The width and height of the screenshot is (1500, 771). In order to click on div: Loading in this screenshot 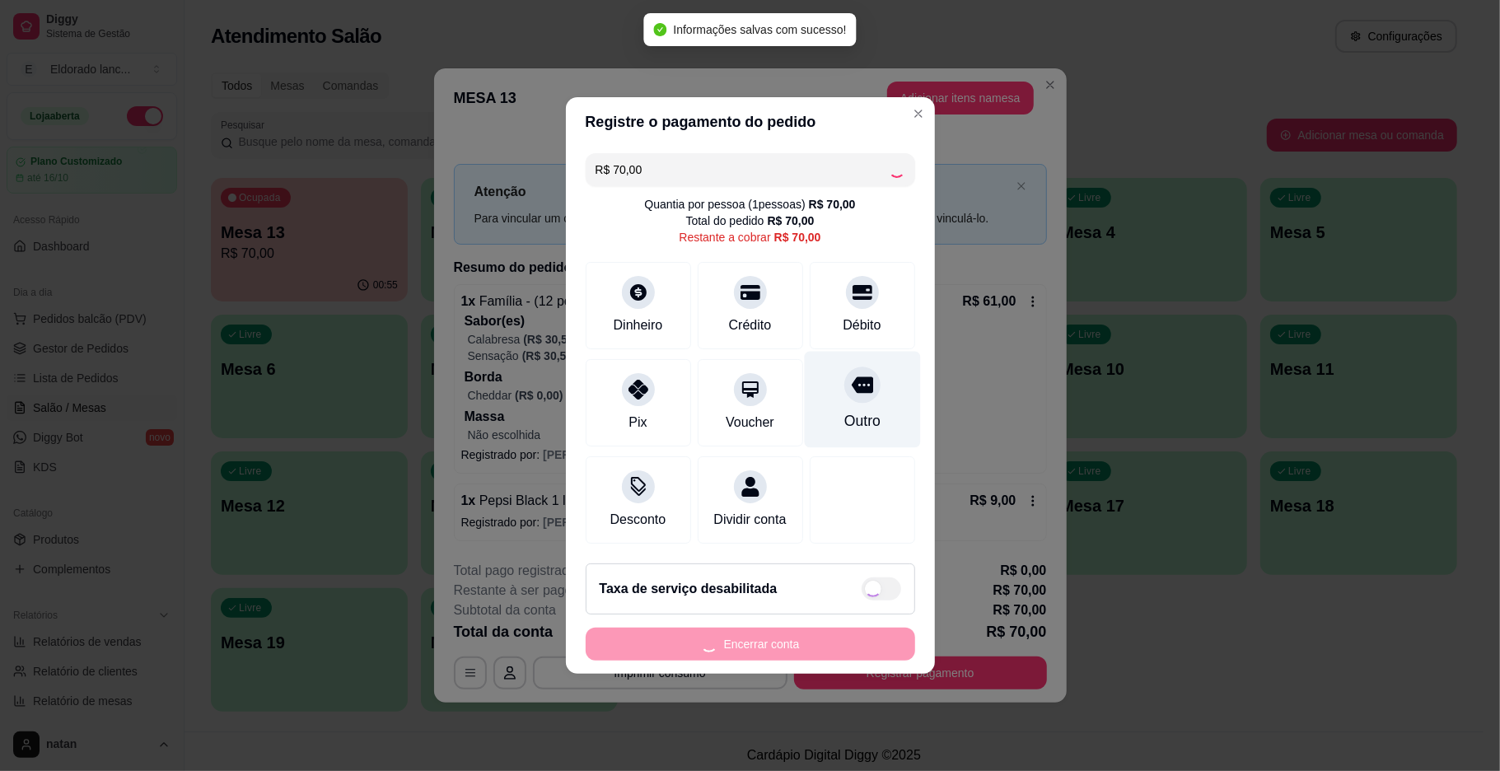, I will do `click(897, 170)`.